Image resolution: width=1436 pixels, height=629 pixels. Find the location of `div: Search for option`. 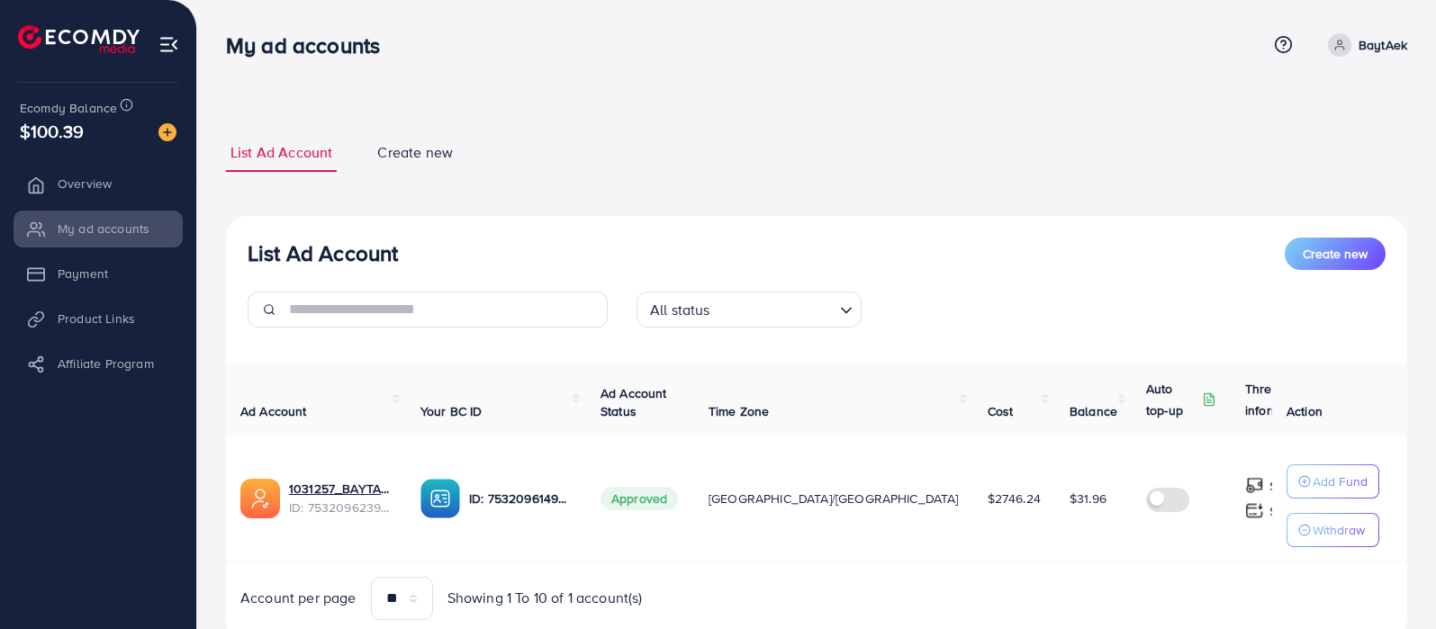

div: Search for option is located at coordinates (749, 310).